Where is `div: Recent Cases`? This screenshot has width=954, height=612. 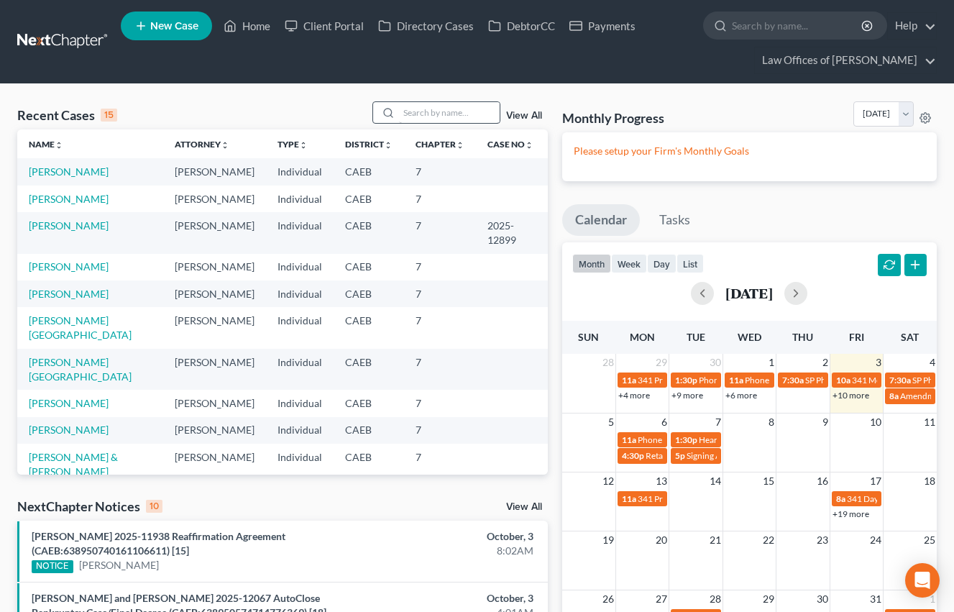 div: Recent Cases is located at coordinates (67, 115).